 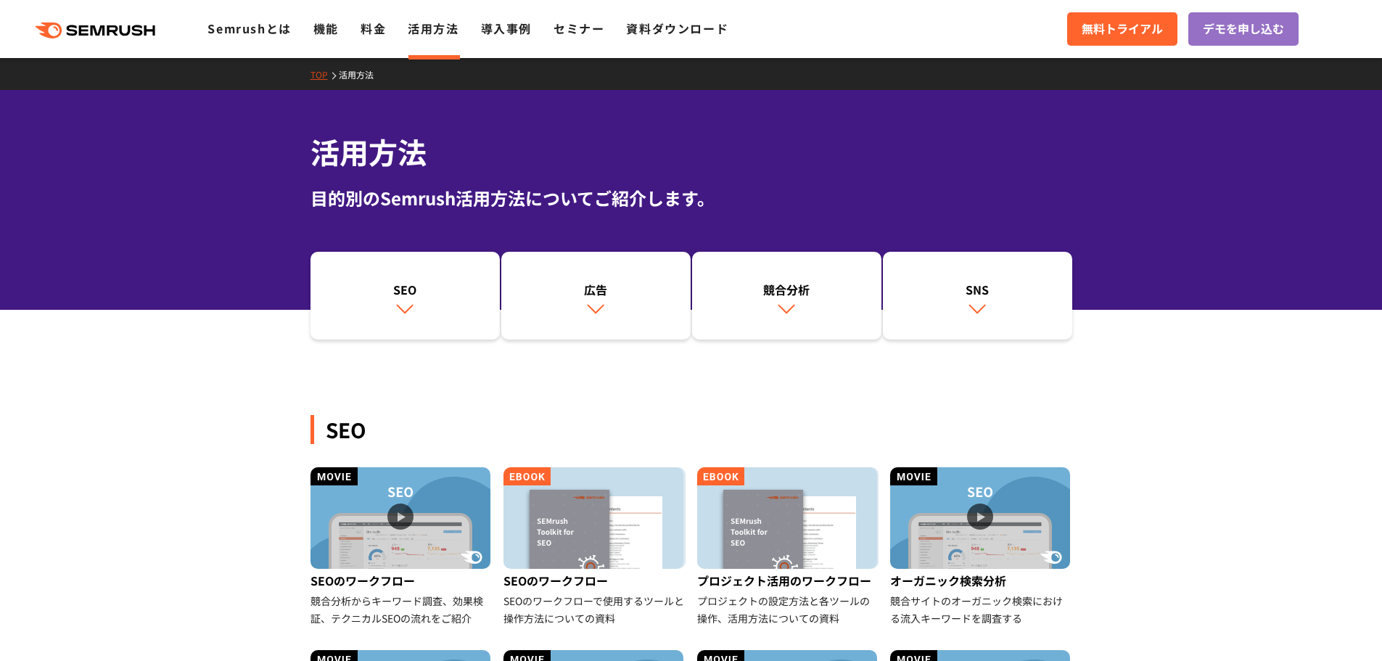 I want to click on a: 機能, so click(x=326, y=28).